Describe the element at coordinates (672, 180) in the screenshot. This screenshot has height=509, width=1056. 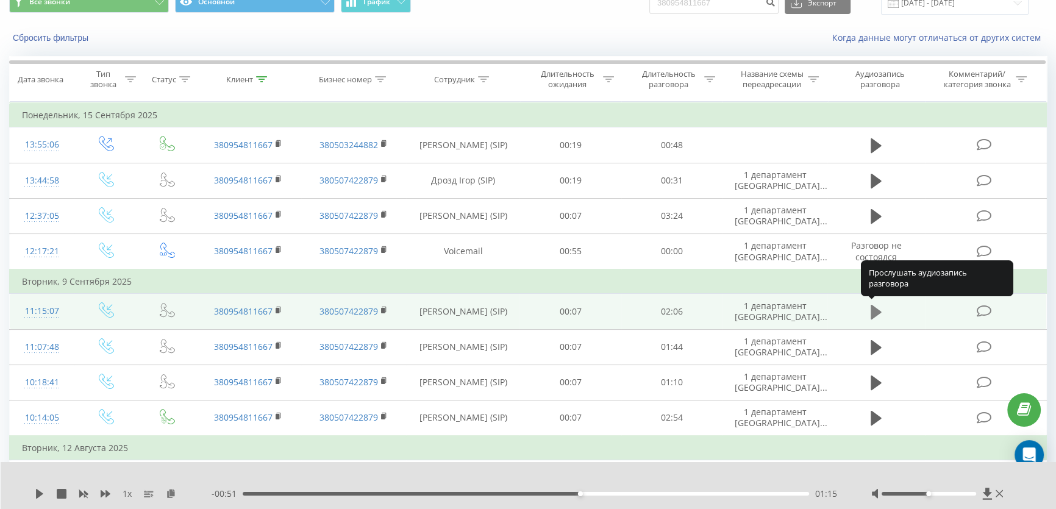
I see `td: 00:31` at that location.